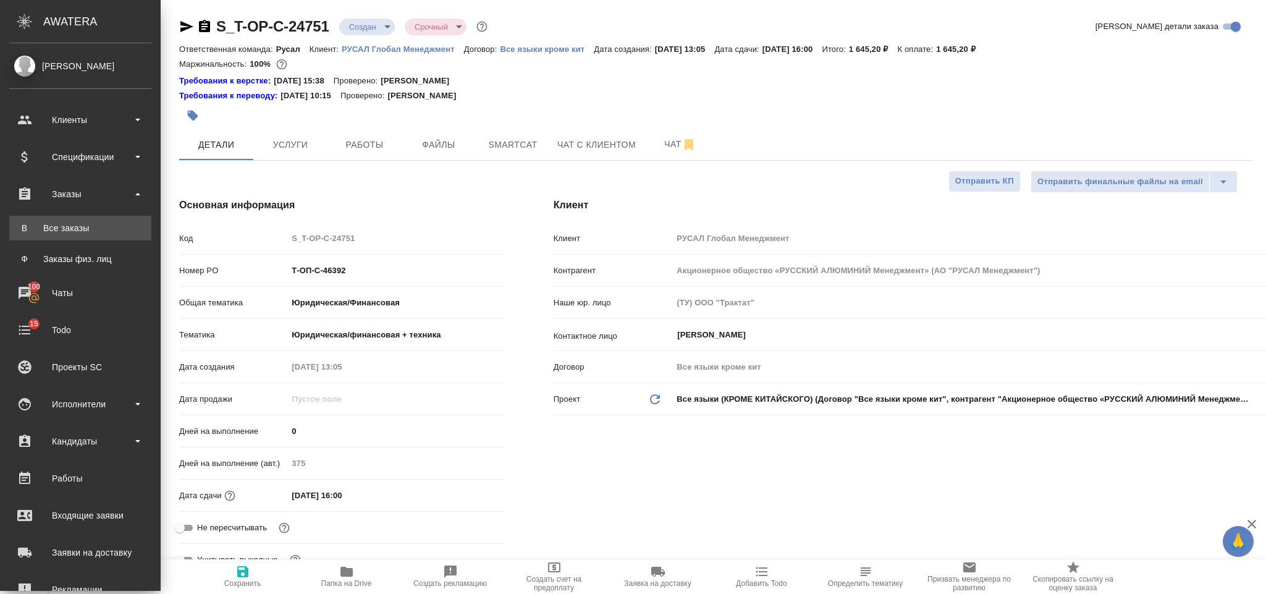 The width and height of the screenshot is (1266, 594). What do you see at coordinates (346, 576) in the screenshot?
I see `button: Папка на Drive` at bounding box center [346, 576].